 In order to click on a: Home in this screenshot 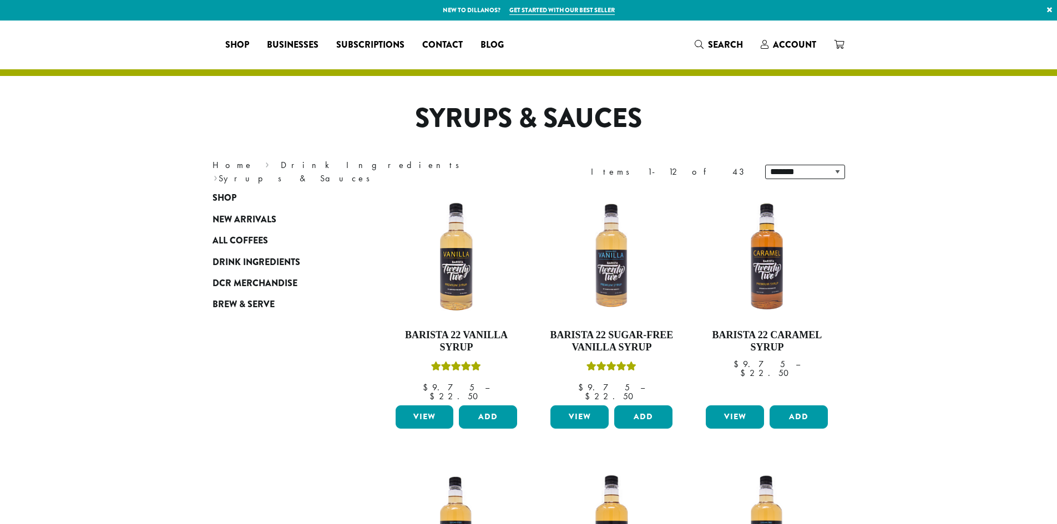, I will do `click(233, 165)`.